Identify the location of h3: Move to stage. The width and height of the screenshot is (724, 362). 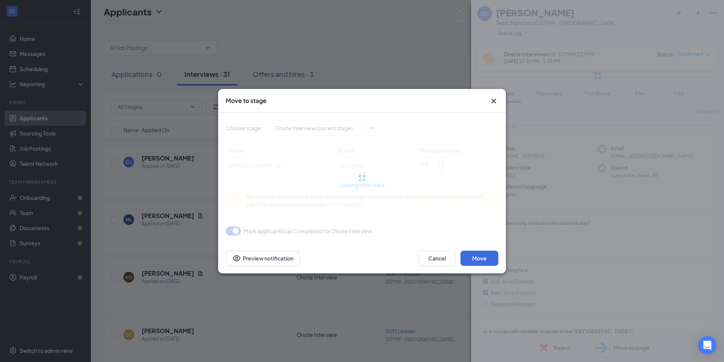
(246, 101).